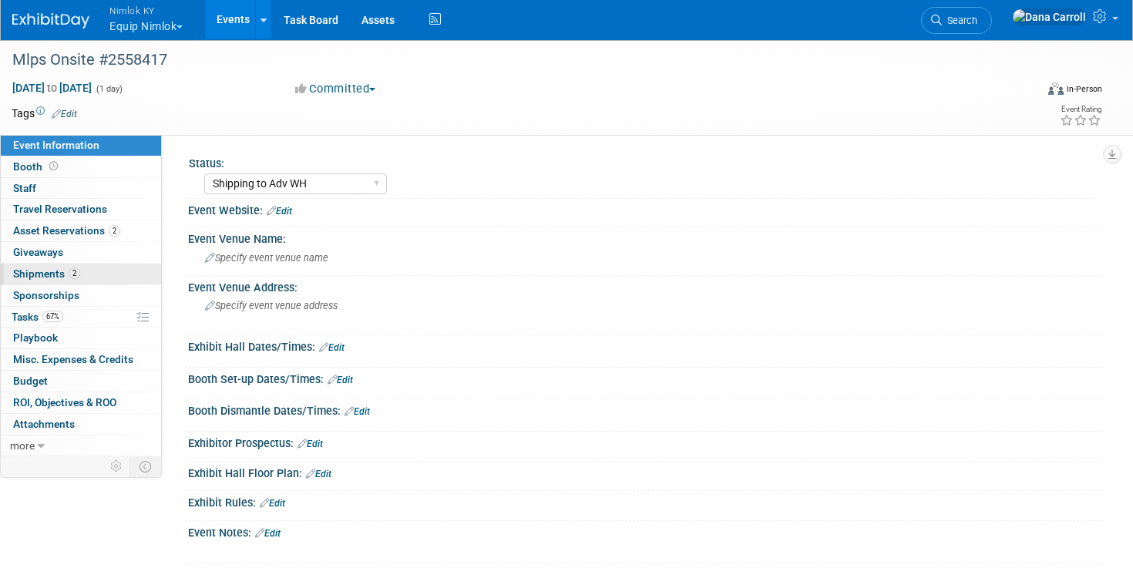  I want to click on span: Playbook, so click(35, 338).